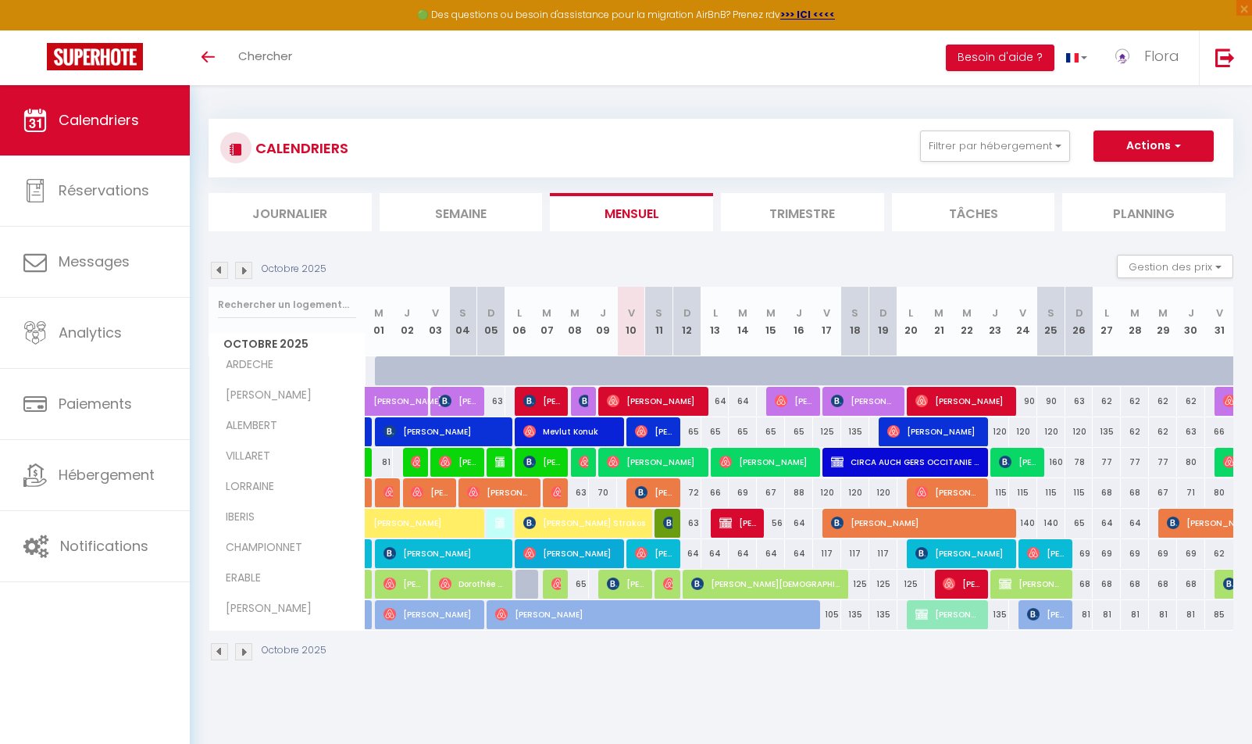 The height and width of the screenshot is (744, 1252). Describe the element at coordinates (435, 321) in the screenshot. I see `th: 03` at that location.